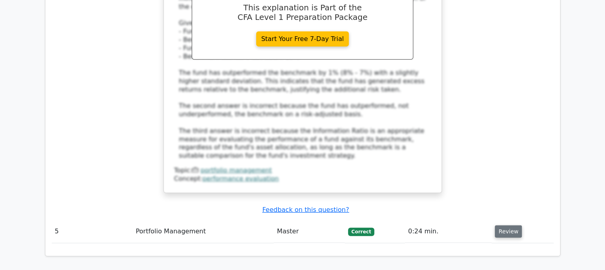  Describe the element at coordinates (241, 178) in the screenshot. I see `a: performance evaluation` at that location.